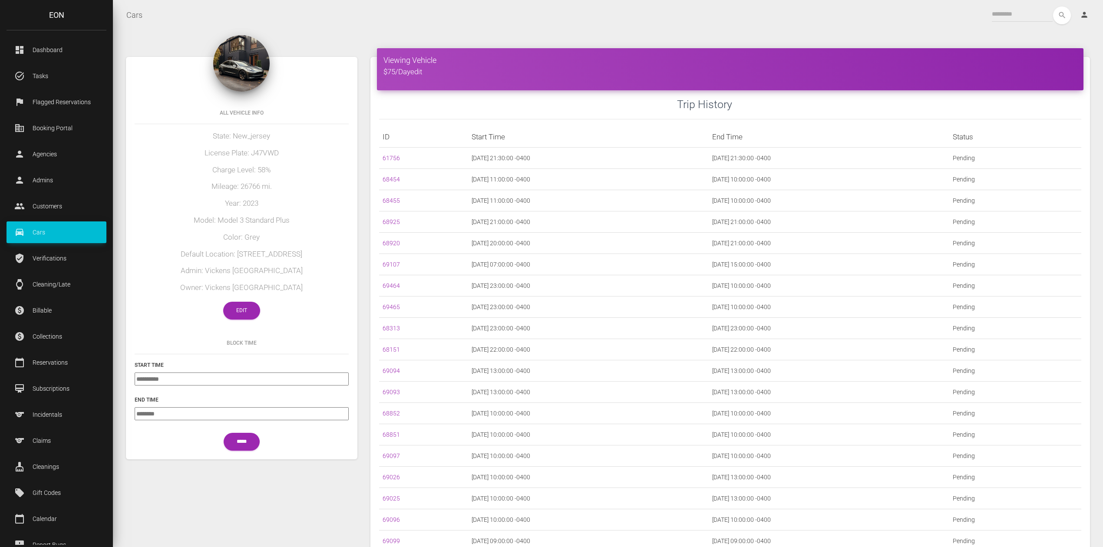 The image size is (1103, 547). What do you see at coordinates (56, 102) in the screenshot?
I see `p: Flagged Reservations` at bounding box center [56, 102].